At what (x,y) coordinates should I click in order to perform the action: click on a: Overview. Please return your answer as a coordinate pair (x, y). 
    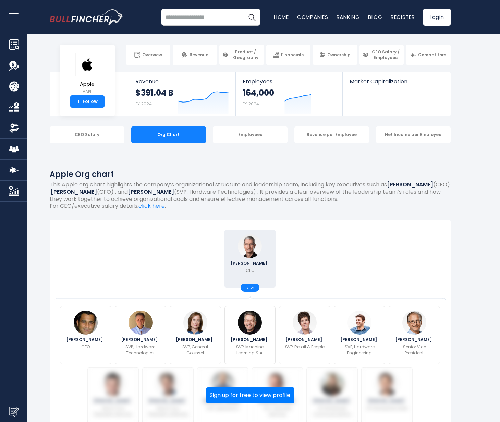
    Looking at the image, I should click on (148, 55).